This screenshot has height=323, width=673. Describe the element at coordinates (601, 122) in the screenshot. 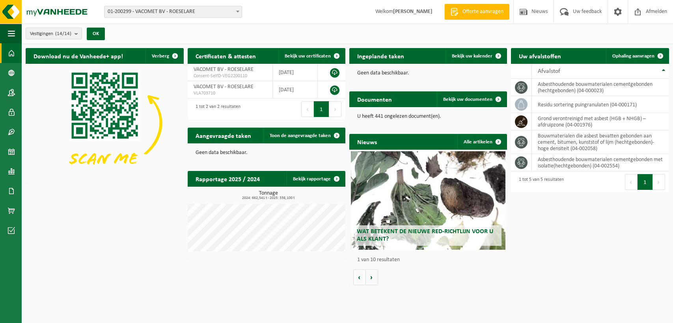

I see `td: grond verontreinigd met asbest (HGB + NHGB) – afdruipzone (04-001976)` at that location.